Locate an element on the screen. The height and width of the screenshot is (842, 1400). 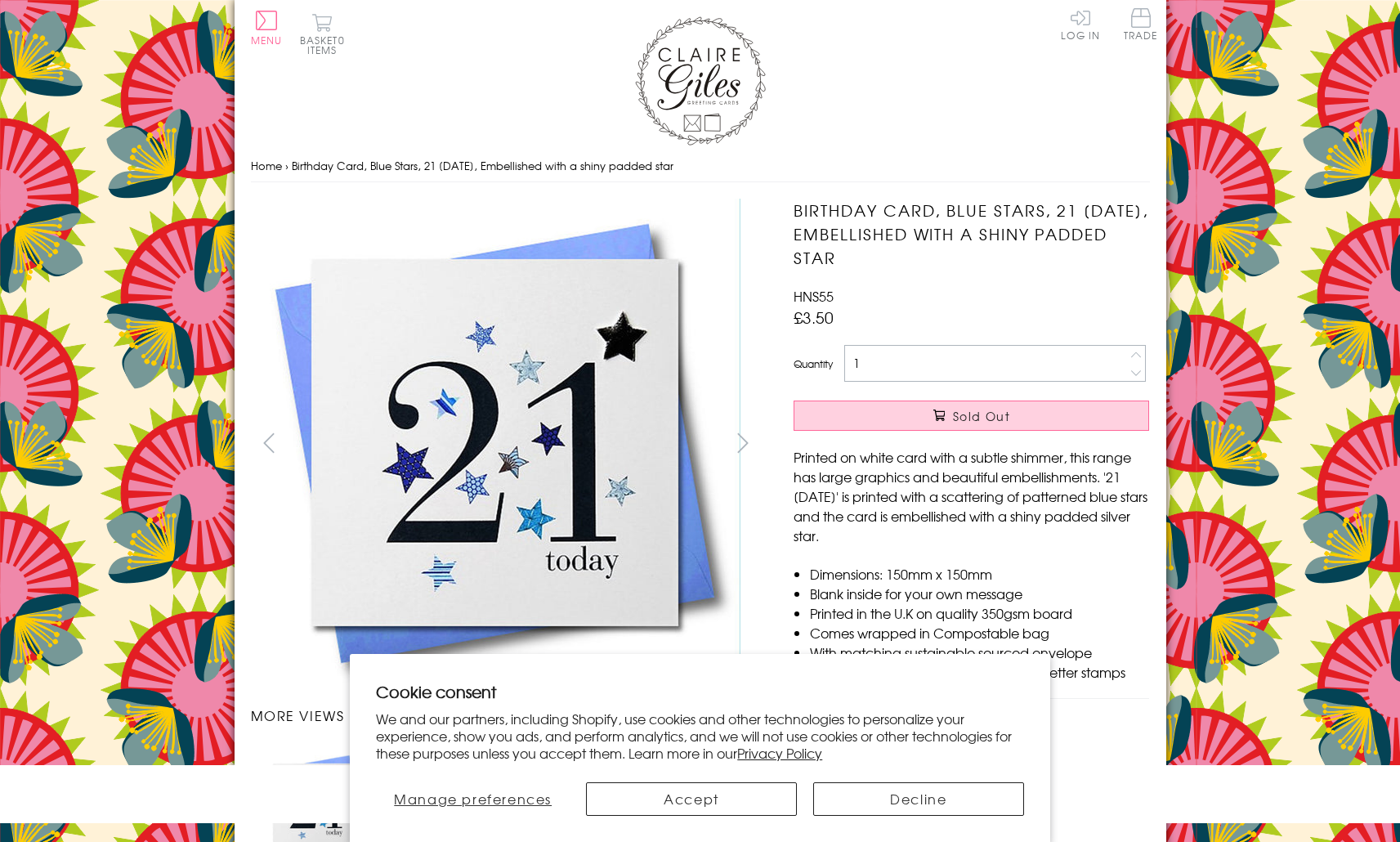
a: Home is located at coordinates (266, 166).